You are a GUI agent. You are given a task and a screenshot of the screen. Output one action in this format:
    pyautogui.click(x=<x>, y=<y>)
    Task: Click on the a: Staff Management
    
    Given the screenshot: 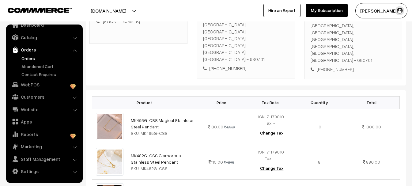 What is the action you would take?
    pyautogui.click(x=44, y=159)
    